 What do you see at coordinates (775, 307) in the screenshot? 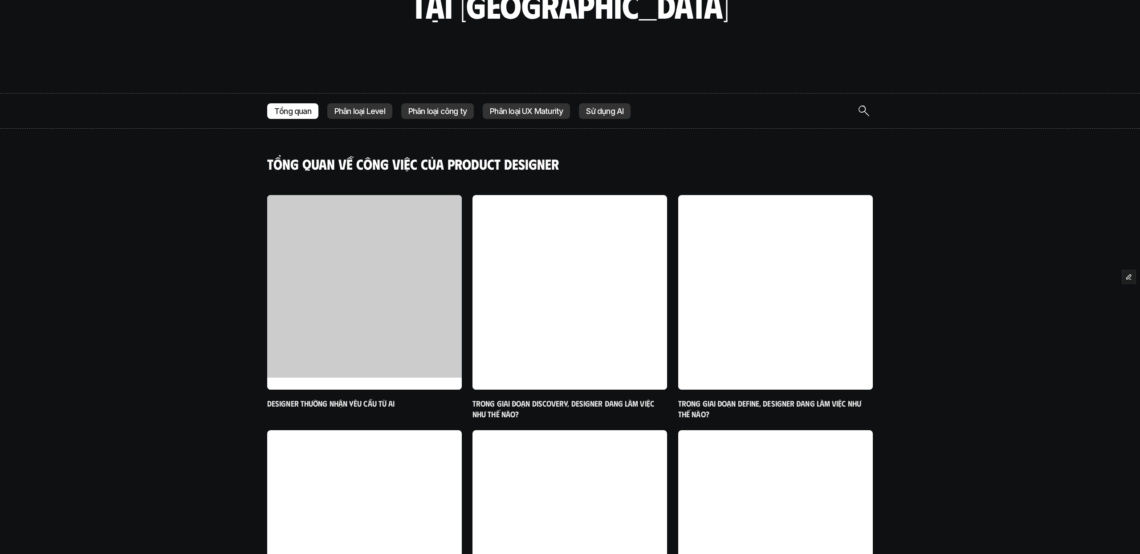
I see `a: Made with Flourish Trong giai đoạn Define, designer đang làm việc như thế nào?` at bounding box center [775, 307].